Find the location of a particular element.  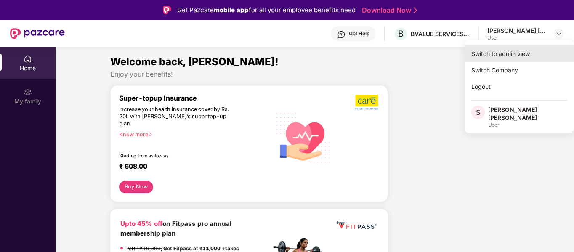

a: Download Now is located at coordinates (388, 10).